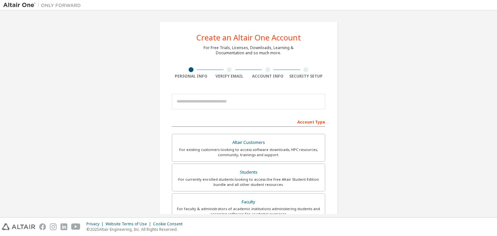 The height and width of the screenshot is (236, 497). Describe the element at coordinates (18, 227) in the screenshot. I see `img: altair_logo.svg` at that location.